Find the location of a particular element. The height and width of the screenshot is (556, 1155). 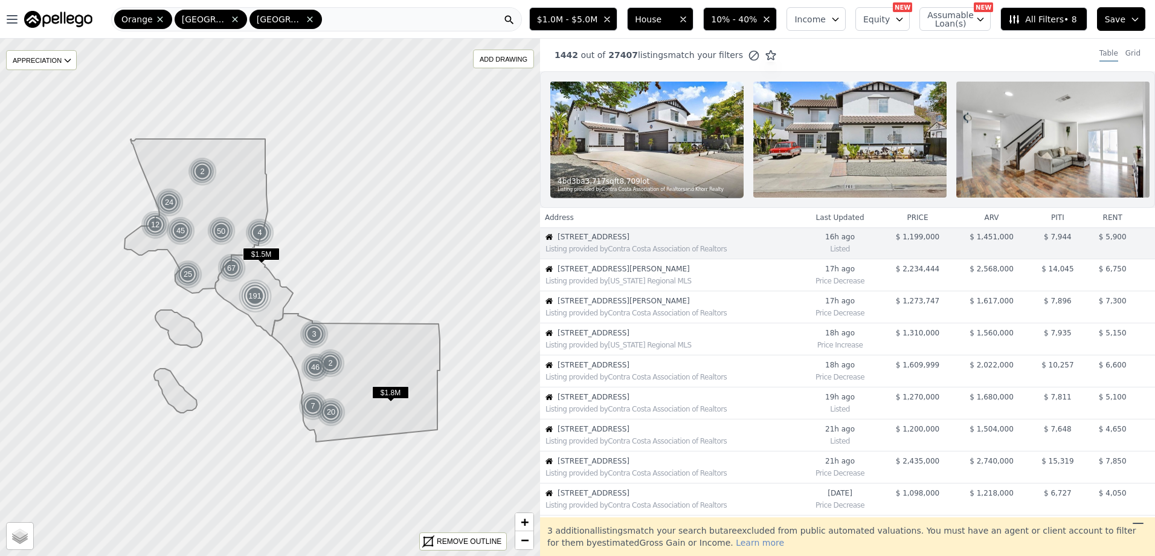

a: Zoom out is located at coordinates (524, 540).